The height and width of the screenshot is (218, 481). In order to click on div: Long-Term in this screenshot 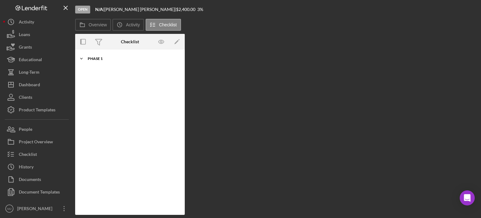, I will do `click(29, 73)`.